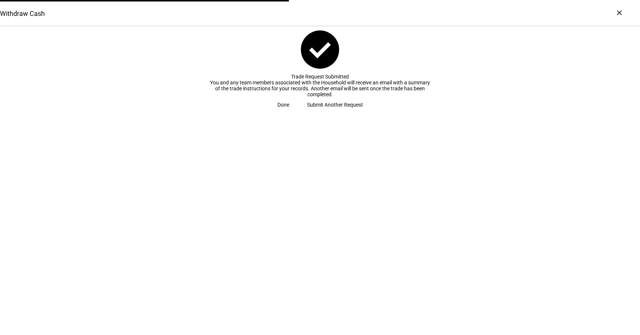  What do you see at coordinates (335, 105) in the screenshot?
I see `button: Submit Another Request` at bounding box center [335, 105].